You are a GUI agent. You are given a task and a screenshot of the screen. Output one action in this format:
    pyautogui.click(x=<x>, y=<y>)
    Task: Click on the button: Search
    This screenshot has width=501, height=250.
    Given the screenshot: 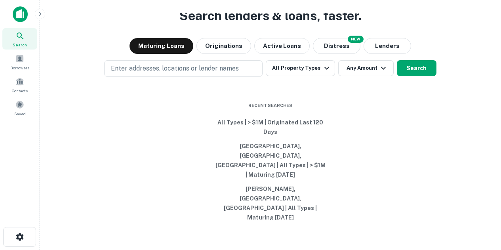 What is the action you would take?
    pyautogui.click(x=417, y=68)
    